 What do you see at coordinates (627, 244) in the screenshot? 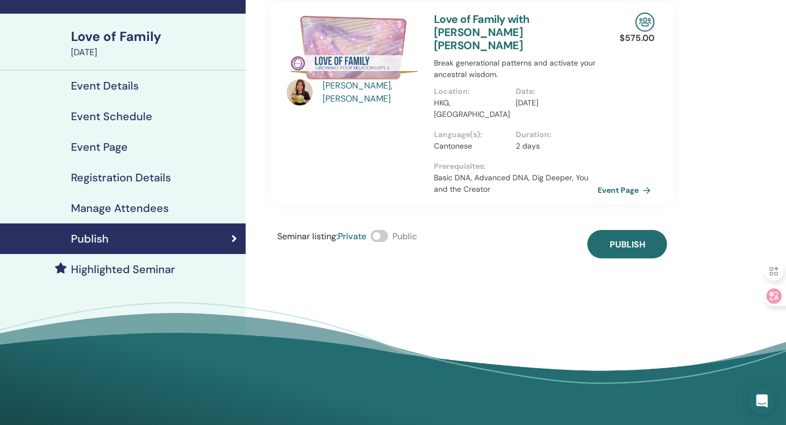
I see `button: Publish` at bounding box center [627, 244].